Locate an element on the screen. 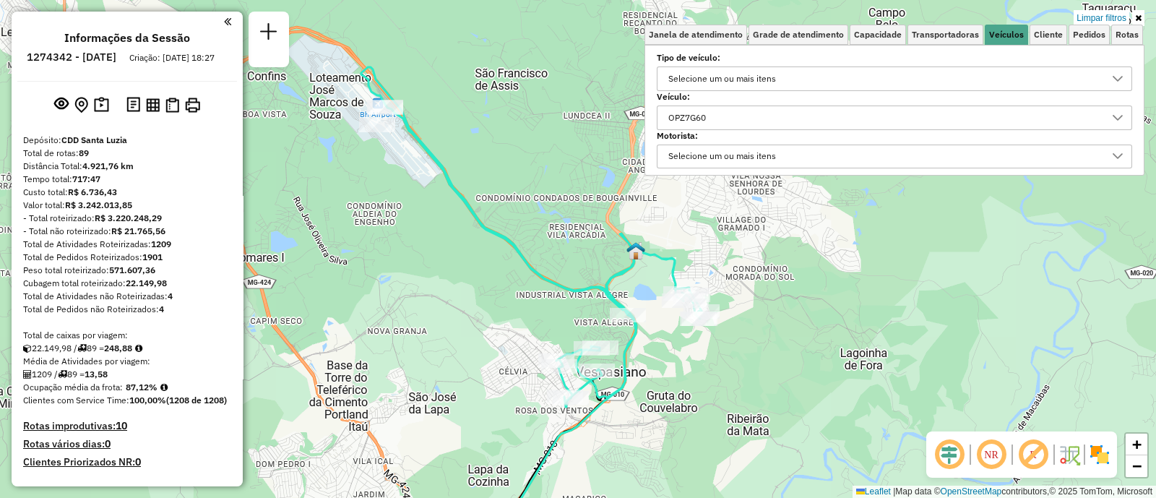 The image size is (1156, 498). img: Exibir/Ocultar setores is located at coordinates (1100, 454).